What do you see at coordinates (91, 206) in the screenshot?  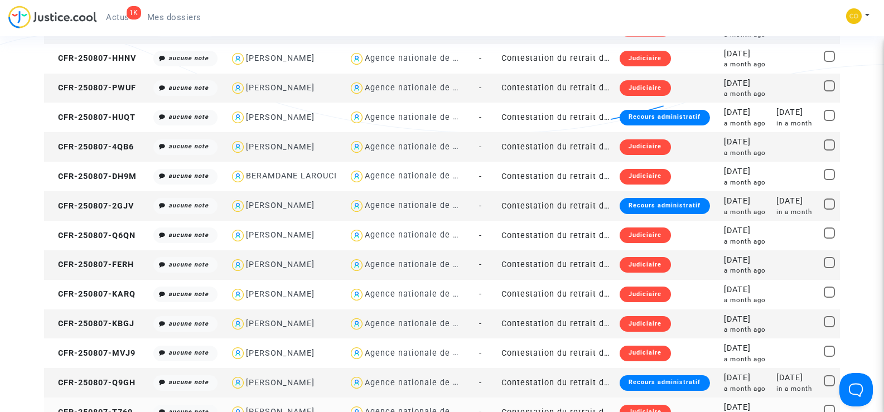 I see `span: CFR-250807-2GJV` at bounding box center [91, 206].